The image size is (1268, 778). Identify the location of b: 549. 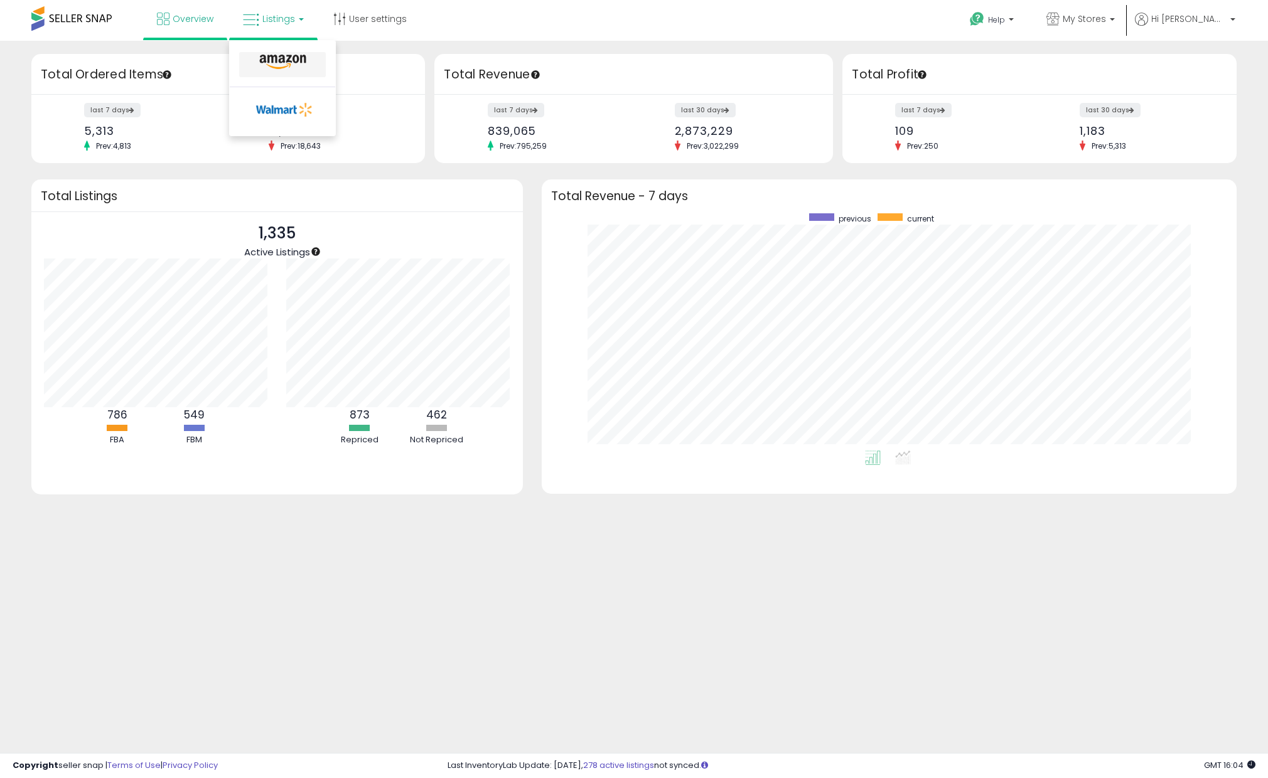
(194, 415).